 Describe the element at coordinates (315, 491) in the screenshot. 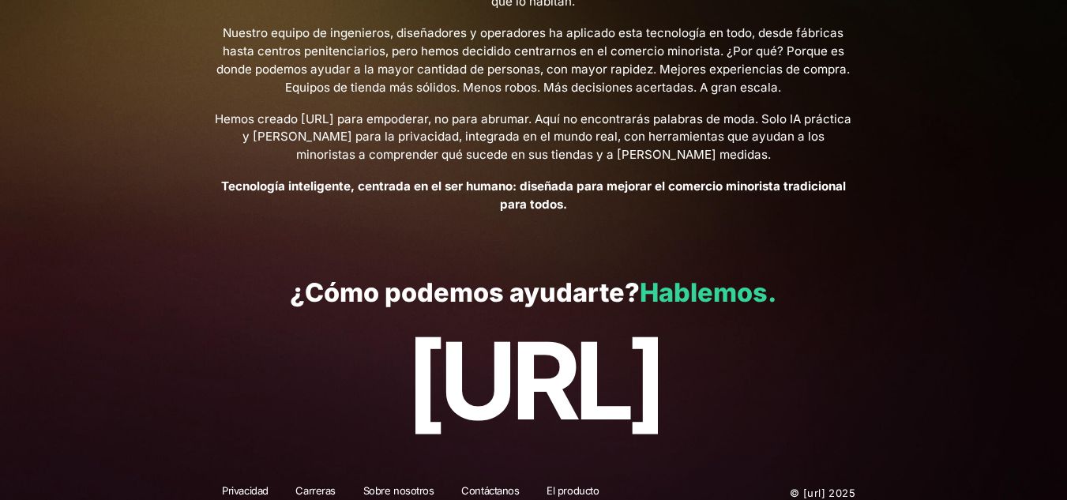

I see `font: Carreras` at that location.